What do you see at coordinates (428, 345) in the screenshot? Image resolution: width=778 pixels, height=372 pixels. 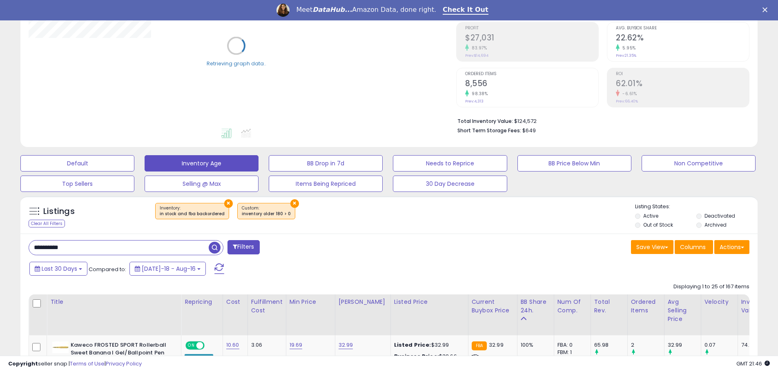 I see `div: $32.99` at bounding box center [428, 345].